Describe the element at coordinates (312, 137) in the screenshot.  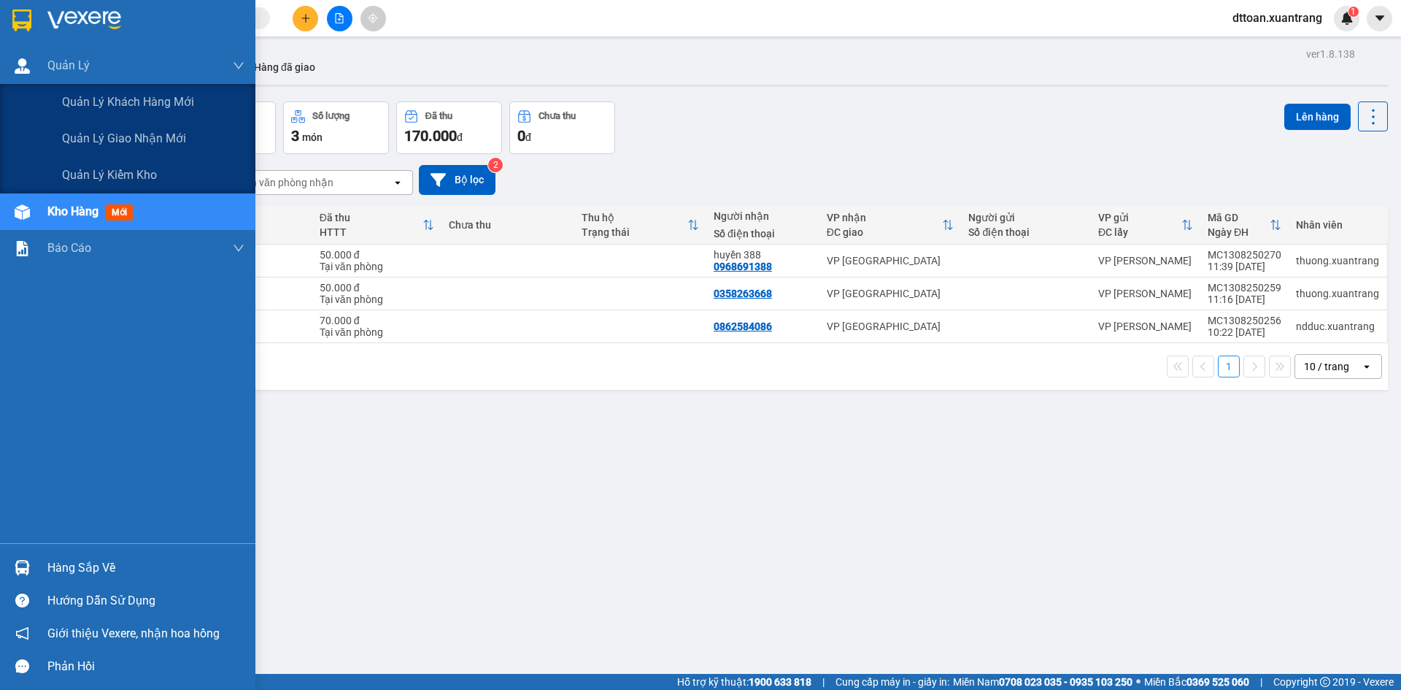
I see `span: món` at that location.